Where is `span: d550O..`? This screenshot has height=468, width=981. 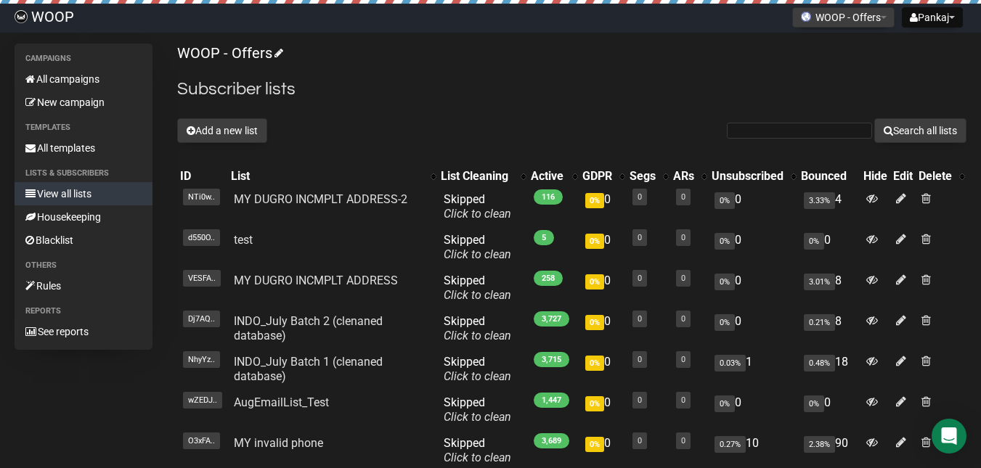 span: d550O.. is located at coordinates (201, 237).